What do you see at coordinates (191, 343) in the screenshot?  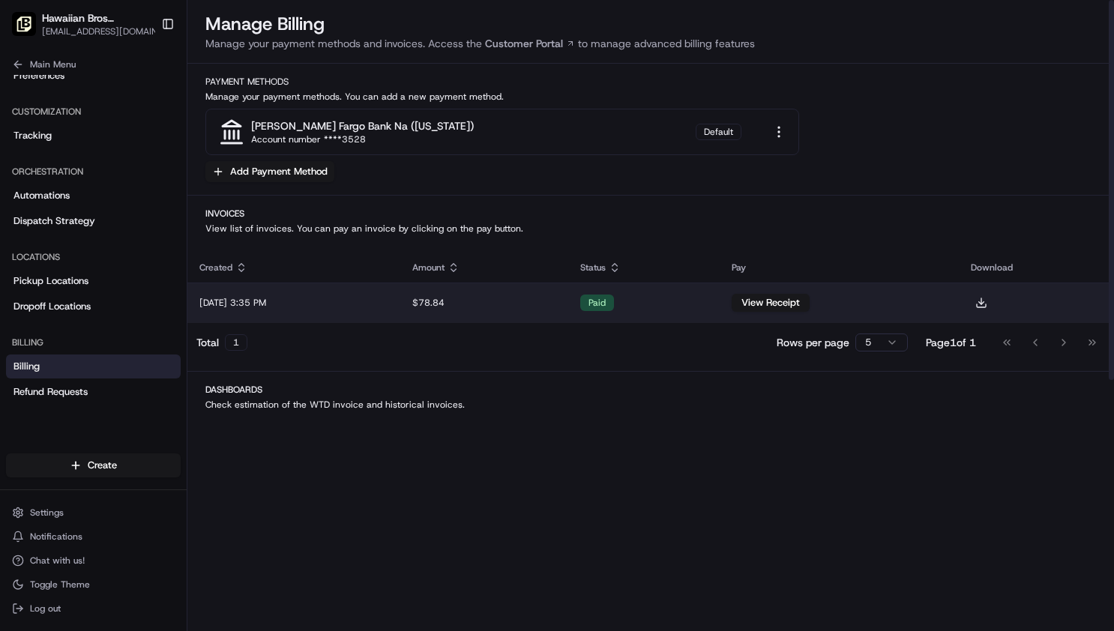 I see `span: API Documentation` at bounding box center [191, 343].